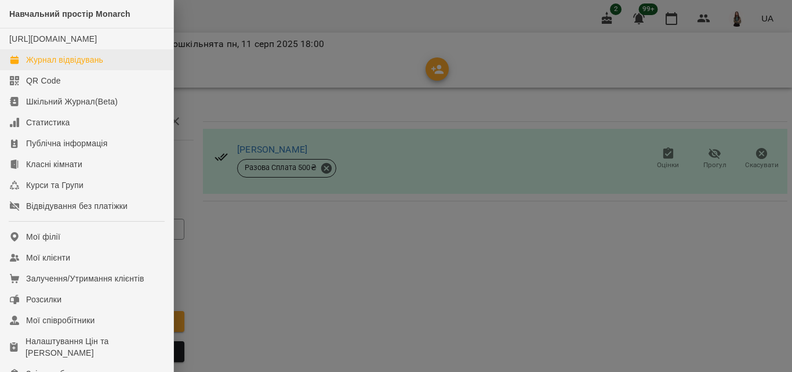 The height and width of the screenshot is (372, 792). What do you see at coordinates (60, 320) in the screenshot?
I see `div: Мої співробітники` at bounding box center [60, 320].